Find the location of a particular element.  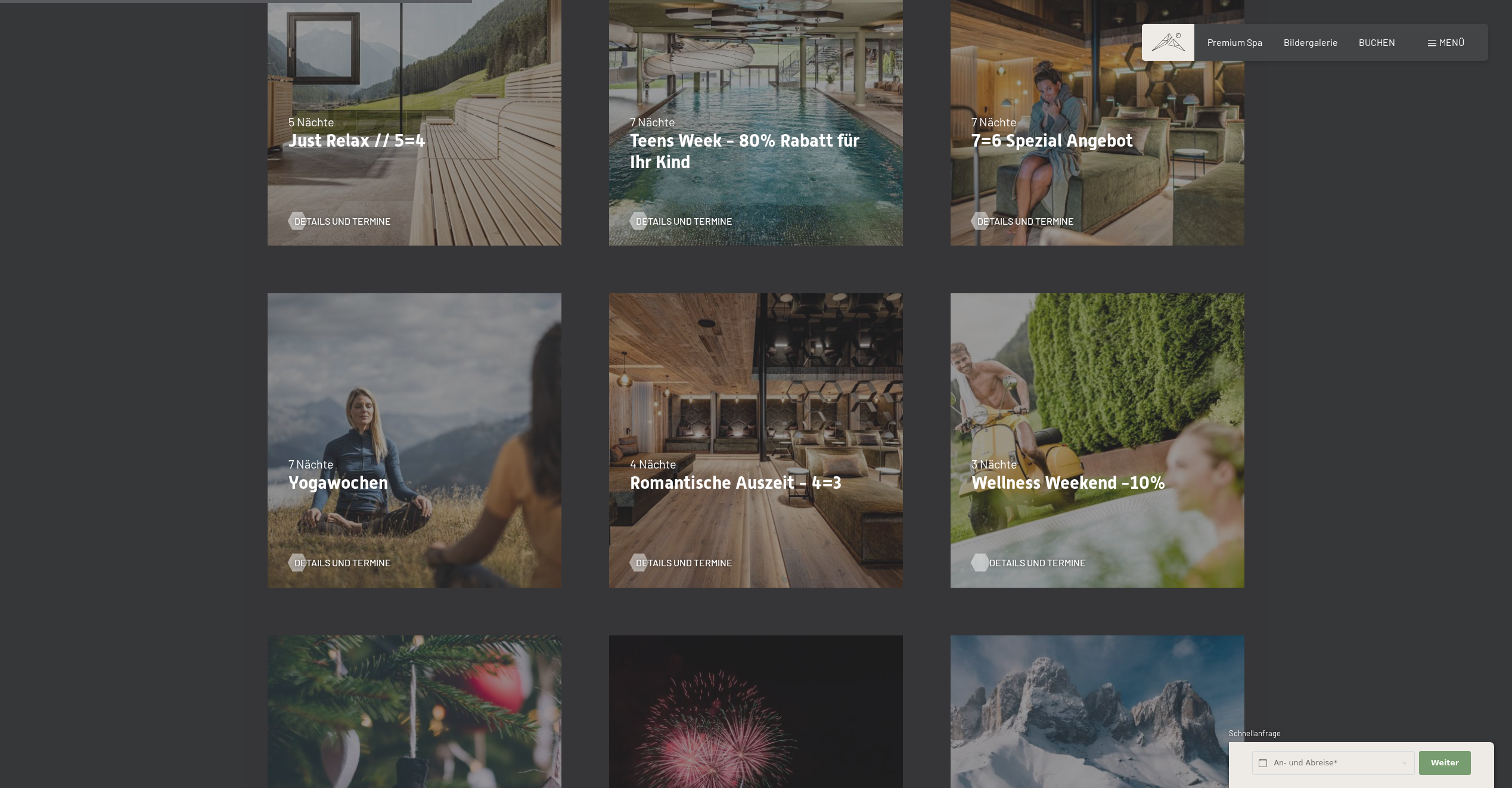

span: Menü is located at coordinates (1452, 41).